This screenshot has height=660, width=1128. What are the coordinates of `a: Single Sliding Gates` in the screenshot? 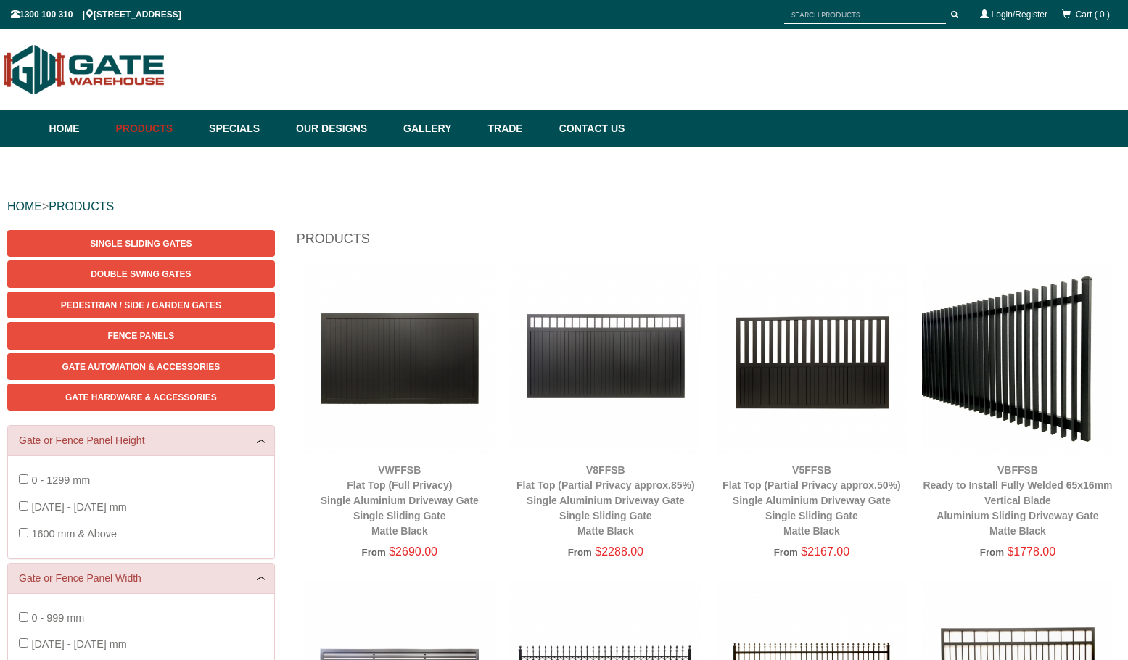 It's located at (141, 243).